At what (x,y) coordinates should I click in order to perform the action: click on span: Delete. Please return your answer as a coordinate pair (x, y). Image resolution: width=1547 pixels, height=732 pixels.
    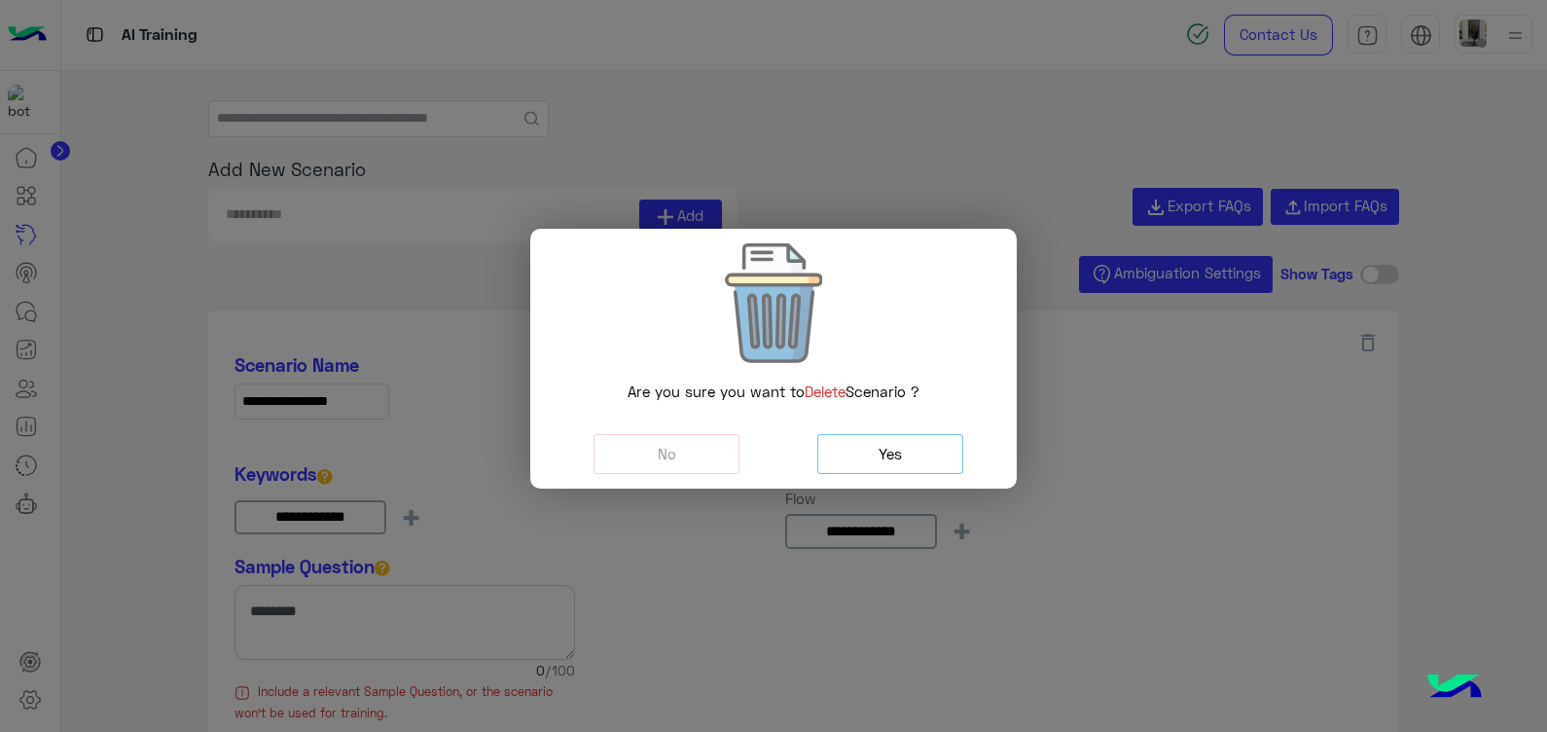
    Looking at the image, I should click on (825, 391).